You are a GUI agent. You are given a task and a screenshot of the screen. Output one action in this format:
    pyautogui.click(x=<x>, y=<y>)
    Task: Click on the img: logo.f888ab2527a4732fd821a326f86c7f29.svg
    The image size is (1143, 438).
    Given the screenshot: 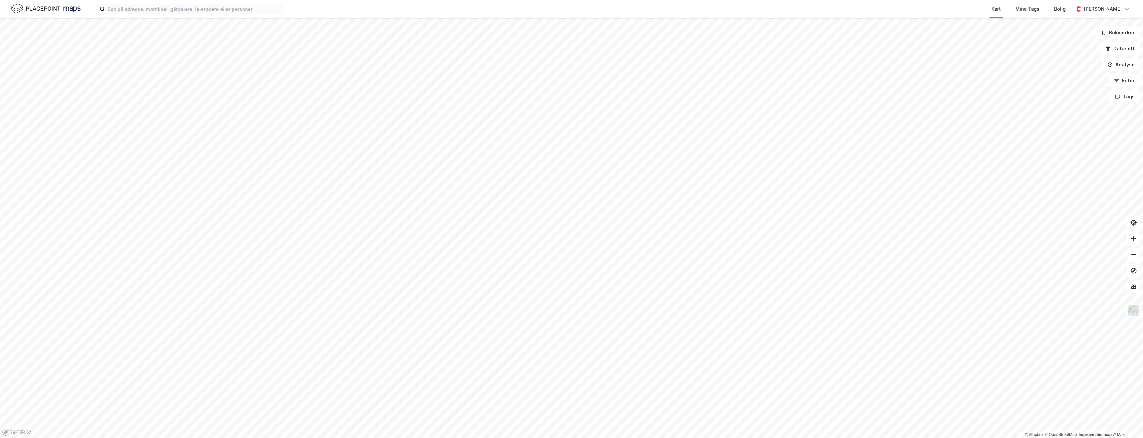 What is the action you would take?
    pyautogui.click(x=46, y=9)
    